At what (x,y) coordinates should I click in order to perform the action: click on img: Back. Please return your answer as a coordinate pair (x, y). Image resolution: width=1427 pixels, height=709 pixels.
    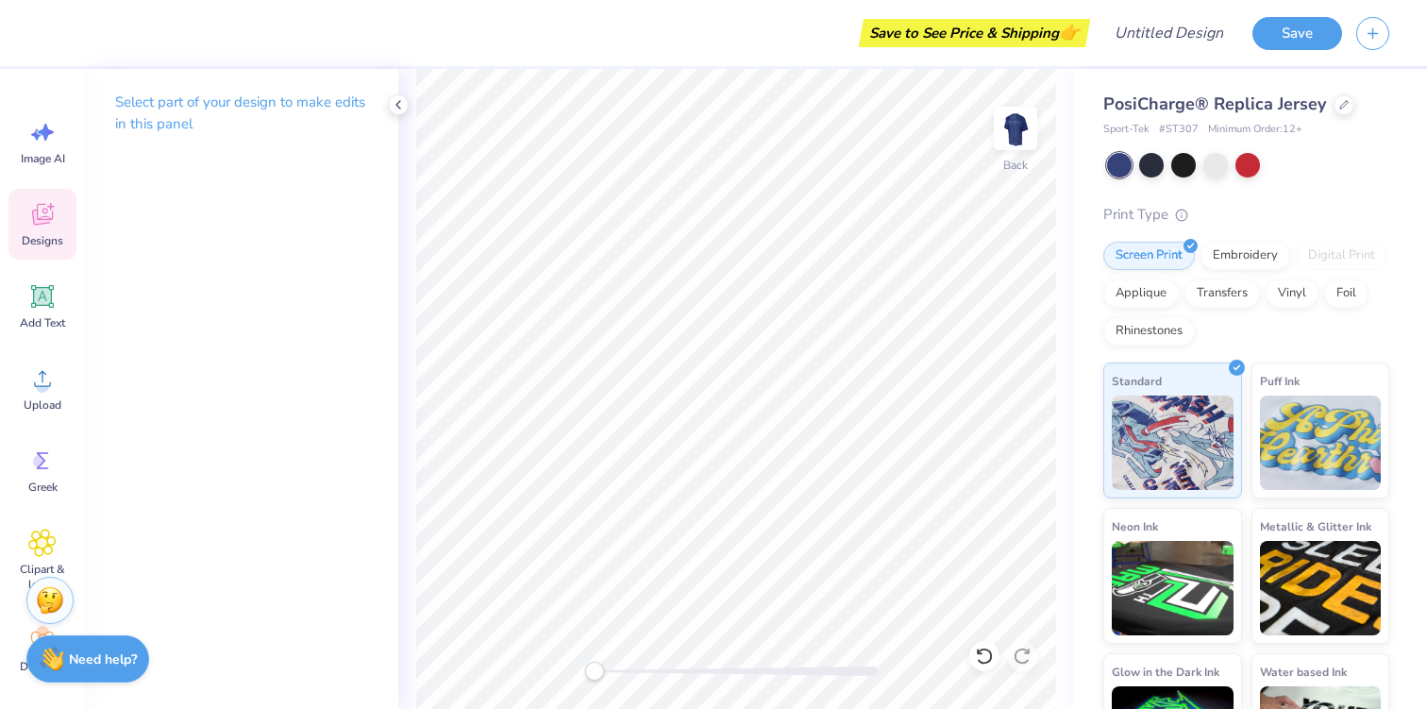
    Looking at the image, I should click on (1015, 128).